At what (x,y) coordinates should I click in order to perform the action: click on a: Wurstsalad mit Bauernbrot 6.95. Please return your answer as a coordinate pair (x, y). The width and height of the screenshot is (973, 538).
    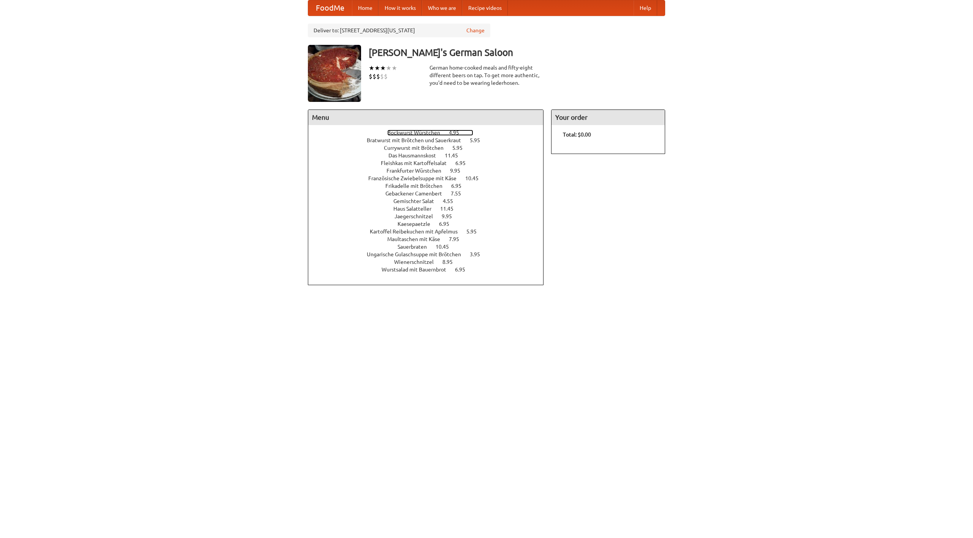
    Looking at the image, I should click on (430, 270).